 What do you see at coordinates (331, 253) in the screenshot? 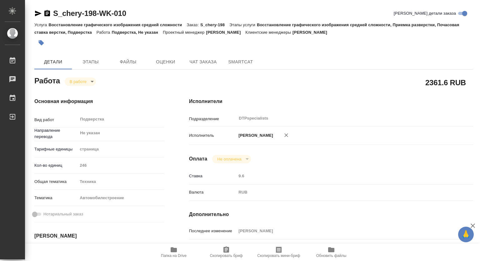
I see `button: Обновить файлы` at bounding box center [331, 253].